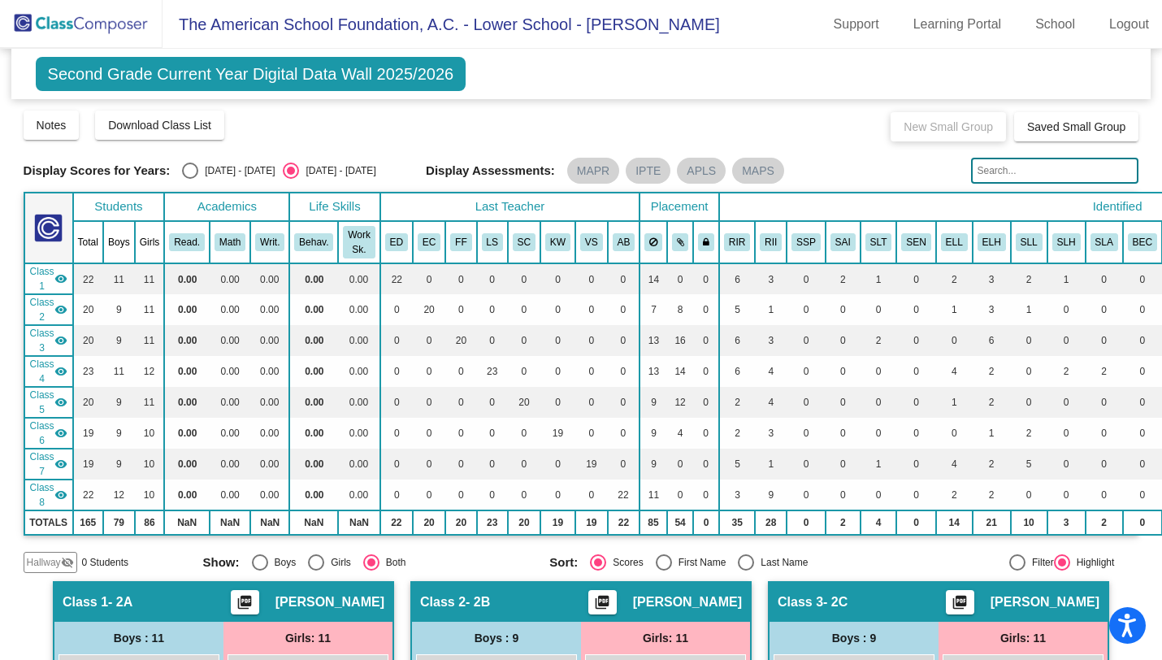  What do you see at coordinates (916, 242) in the screenshot?
I see `button: SEN` at bounding box center [916, 242].